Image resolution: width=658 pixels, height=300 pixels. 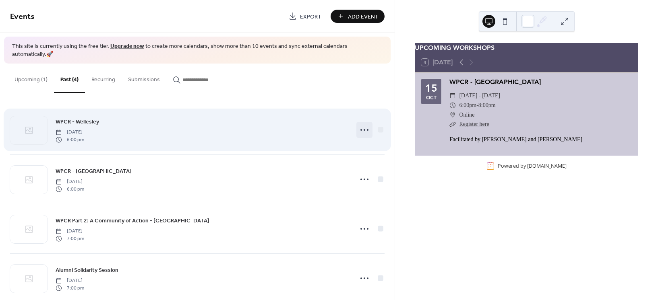 What do you see at coordinates (127, 46) in the screenshot?
I see `a: Upgrade now` at bounding box center [127, 46].